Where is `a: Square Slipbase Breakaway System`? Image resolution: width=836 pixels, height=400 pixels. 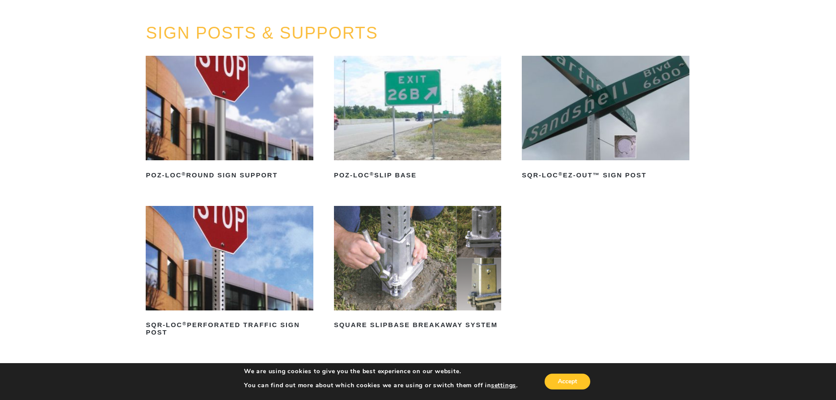 a: Square Slipbase Breakaway System is located at coordinates (417, 269).